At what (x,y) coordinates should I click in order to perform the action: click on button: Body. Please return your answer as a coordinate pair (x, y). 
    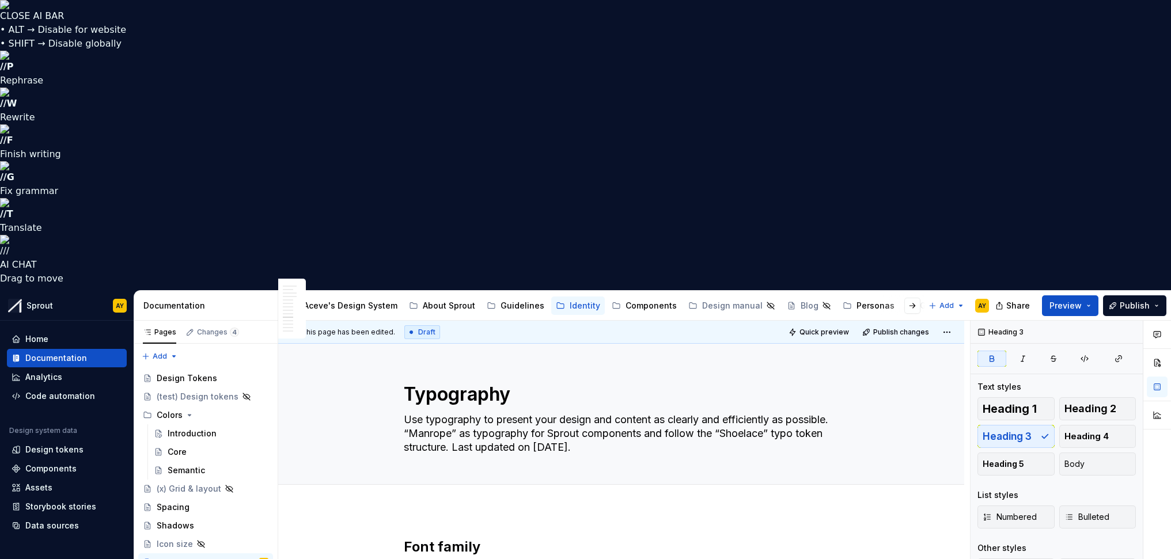
    Looking at the image, I should click on (1098, 464).